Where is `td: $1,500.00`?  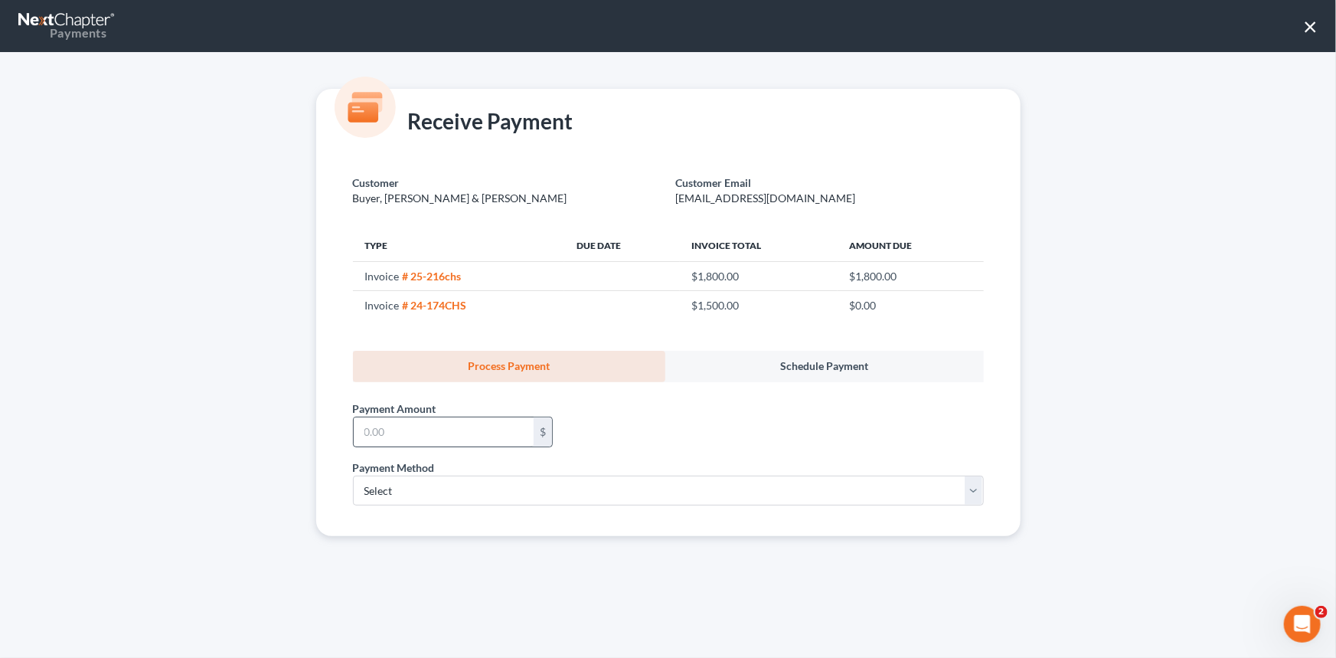 td: $1,500.00 is located at coordinates (759, 306).